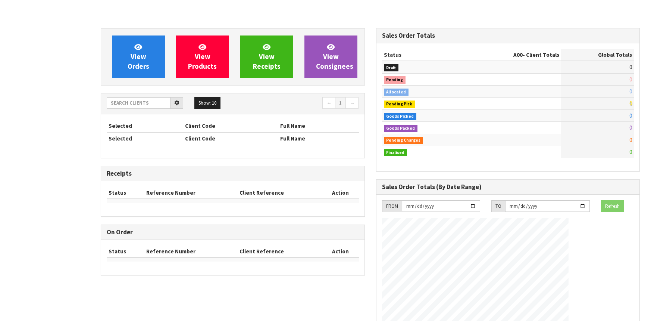 The height and width of the screenshot is (321, 651). Describe the element at coordinates (498, 206) in the screenshot. I see `div: TO` at that location.